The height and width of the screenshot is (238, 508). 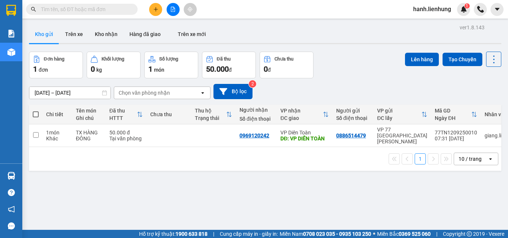 What do you see at coordinates (286, 65) in the screenshot?
I see `button: Chưa thu0đ` at bounding box center [286, 65].